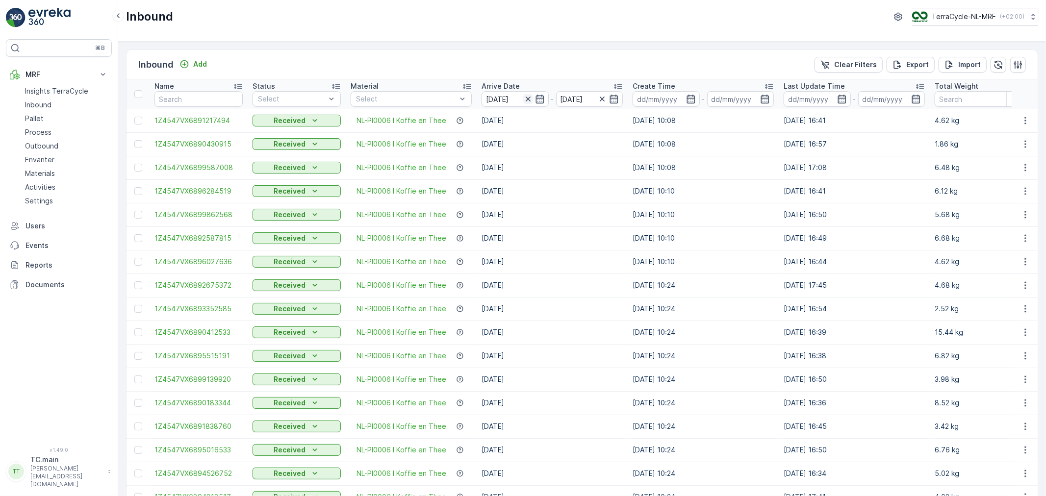 The width and height of the screenshot is (1046, 496). Describe the element at coordinates (67, 246) in the screenshot. I see `p: Events` at that location.